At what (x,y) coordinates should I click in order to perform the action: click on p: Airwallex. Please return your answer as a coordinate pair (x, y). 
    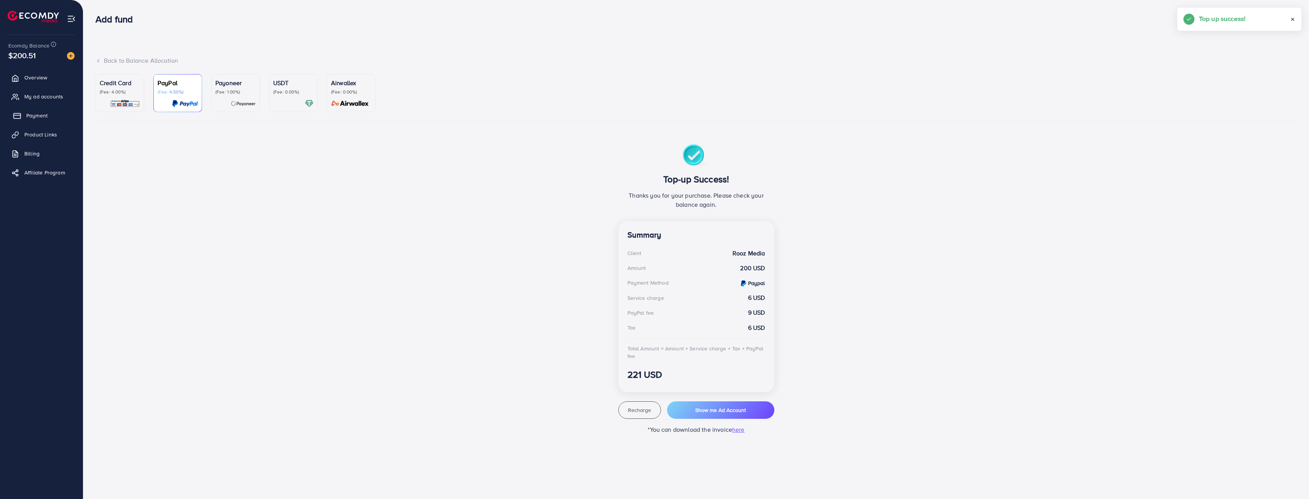
    Looking at the image, I should click on (351, 83).